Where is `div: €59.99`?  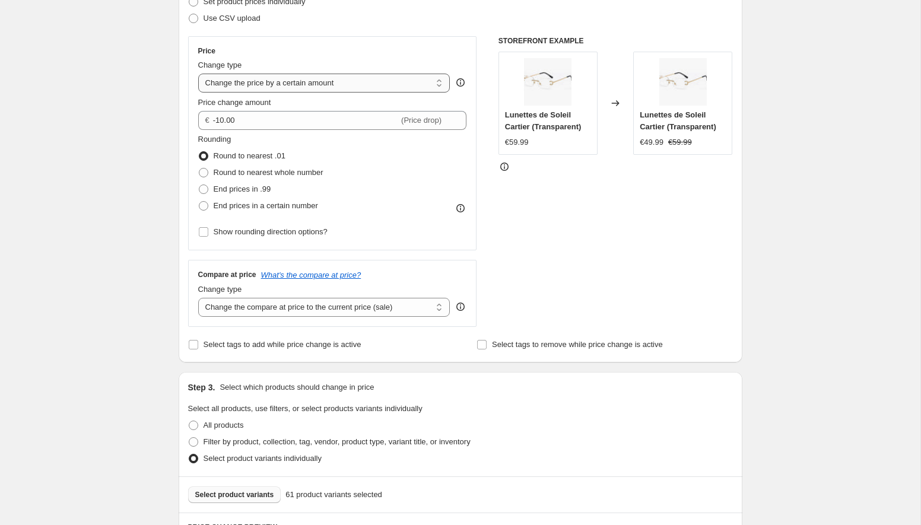
div: €59.99 is located at coordinates (517, 142).